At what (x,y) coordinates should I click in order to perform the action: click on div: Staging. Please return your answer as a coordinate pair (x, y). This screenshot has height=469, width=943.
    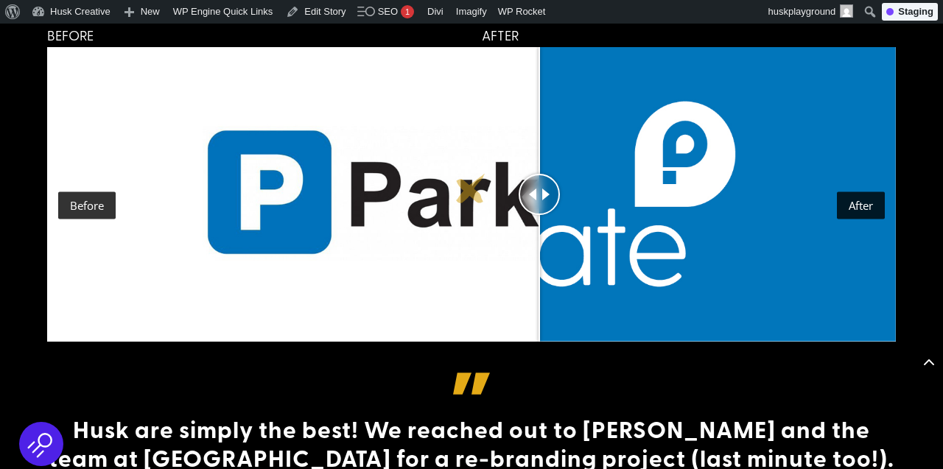
    Looking at the image, I should click on (910, 12).